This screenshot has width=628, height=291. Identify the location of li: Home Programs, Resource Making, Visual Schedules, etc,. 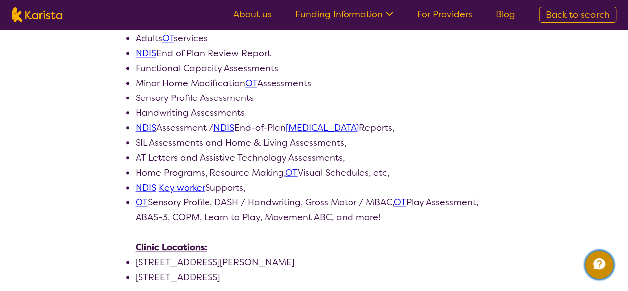
(314, 172).